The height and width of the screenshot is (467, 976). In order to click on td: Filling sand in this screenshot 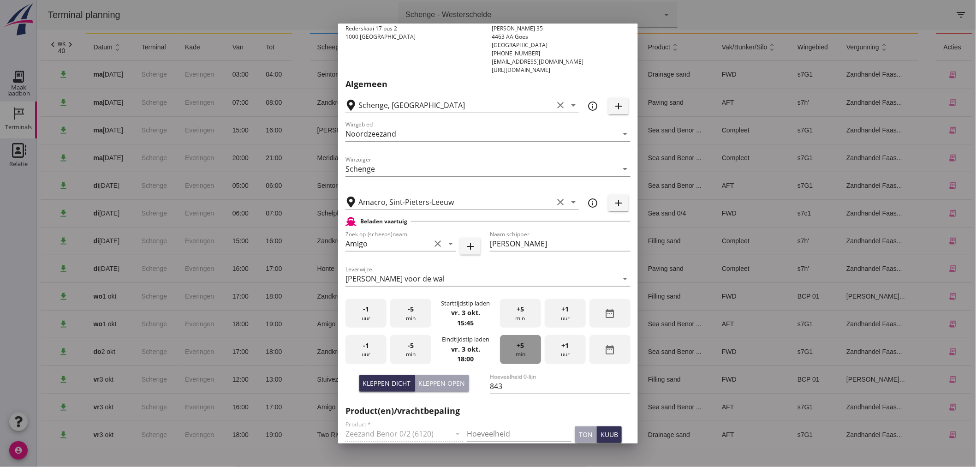, I will do `click(641, 379)`.